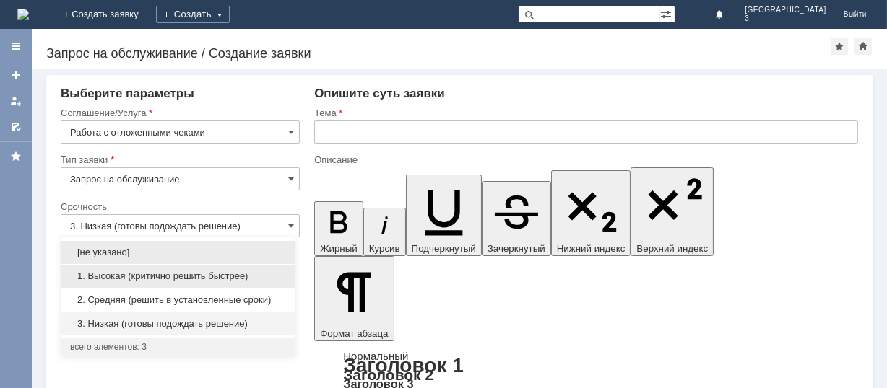  I want to click on span: Выберите параметры, so click(127, 93).